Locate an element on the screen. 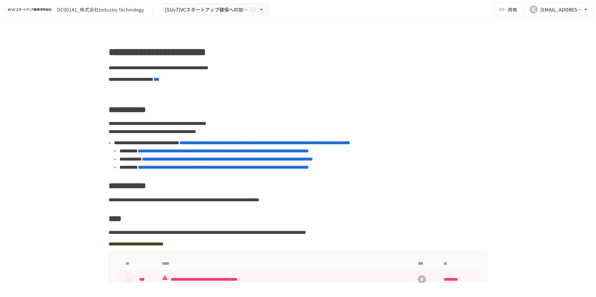 This screenshot has height=297, width=596. div: K is located at coordinates (533, 9).